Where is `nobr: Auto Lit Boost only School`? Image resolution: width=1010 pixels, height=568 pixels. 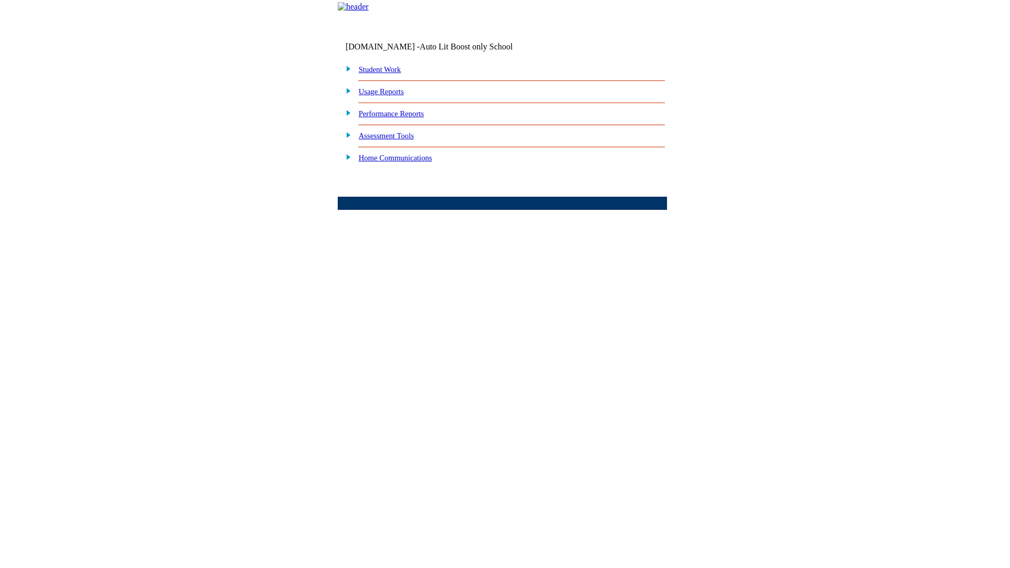
nobr: Auto Lit Boost only School is located at coordinates (466, 46).